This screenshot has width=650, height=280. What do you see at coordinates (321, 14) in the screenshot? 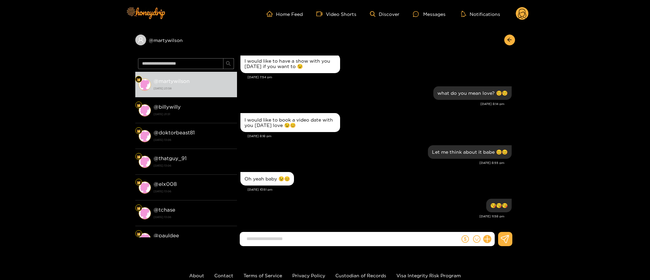
I see `span: video-camera` at bounding box center [321, 14].